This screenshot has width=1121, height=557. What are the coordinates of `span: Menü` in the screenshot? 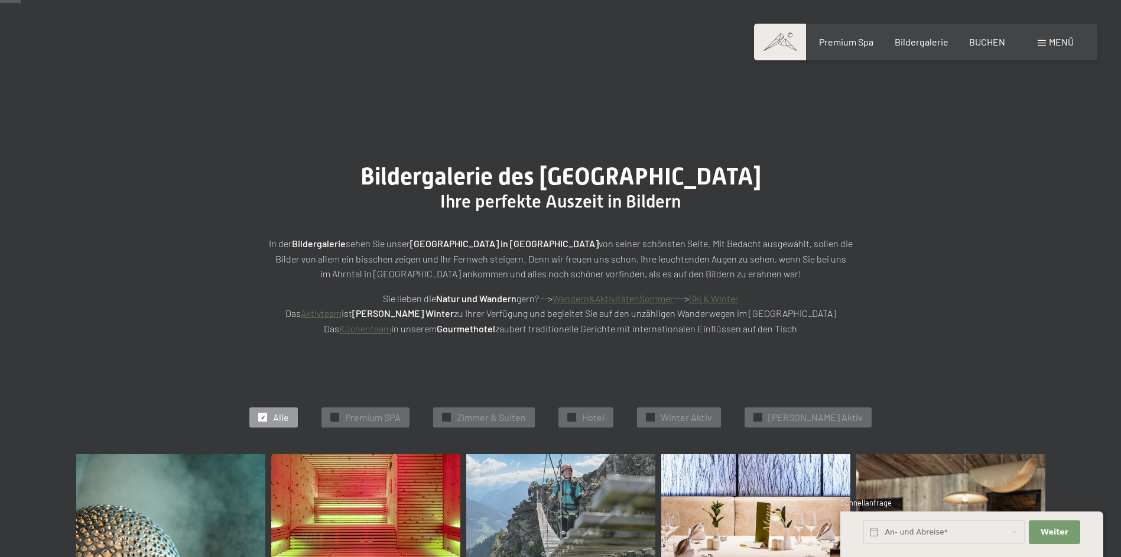 It's located at (1061, 41).